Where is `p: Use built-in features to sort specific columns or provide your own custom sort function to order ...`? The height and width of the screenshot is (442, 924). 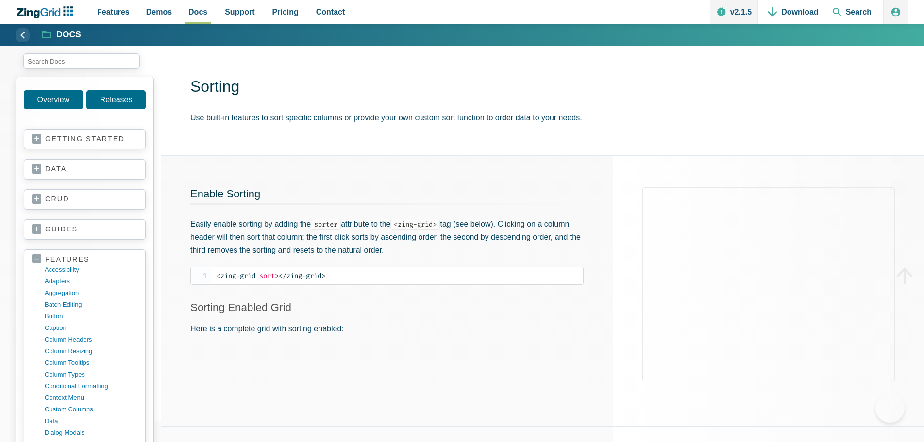
p: Use built-in features to sort specific columns or provide your own custom sort function to order ... is located at coordinates (549, 117).